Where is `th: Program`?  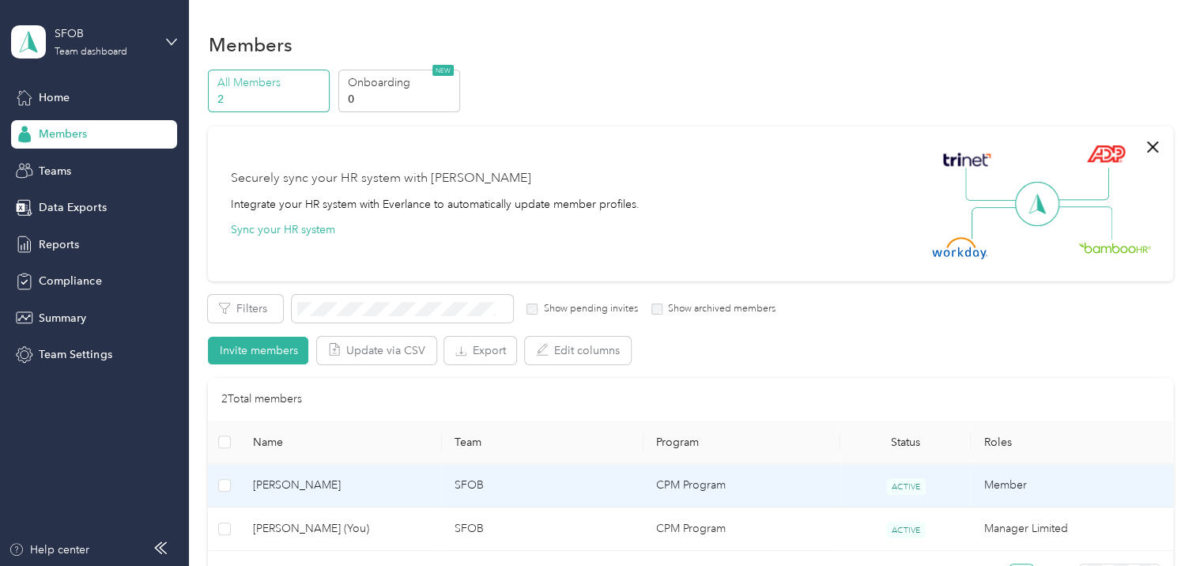 th: Program is located at coordinates (741, 442).